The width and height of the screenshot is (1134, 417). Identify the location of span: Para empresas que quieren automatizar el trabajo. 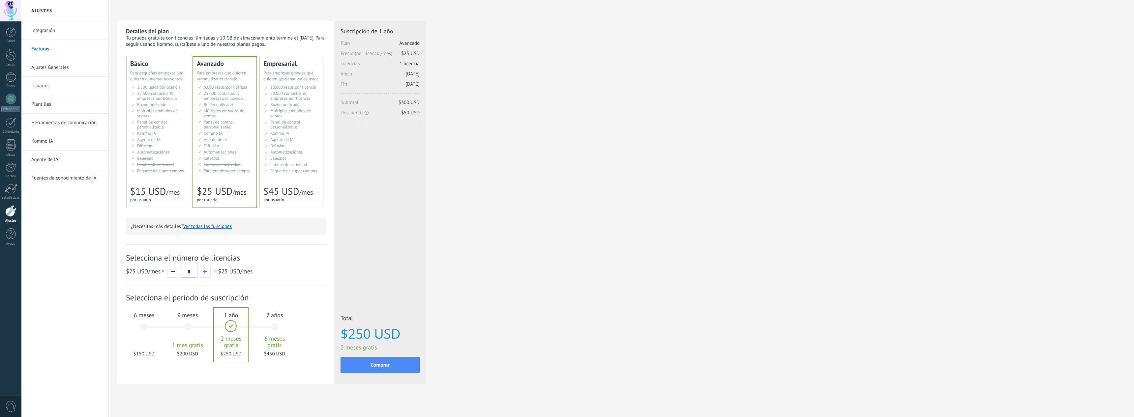
(221, 76).